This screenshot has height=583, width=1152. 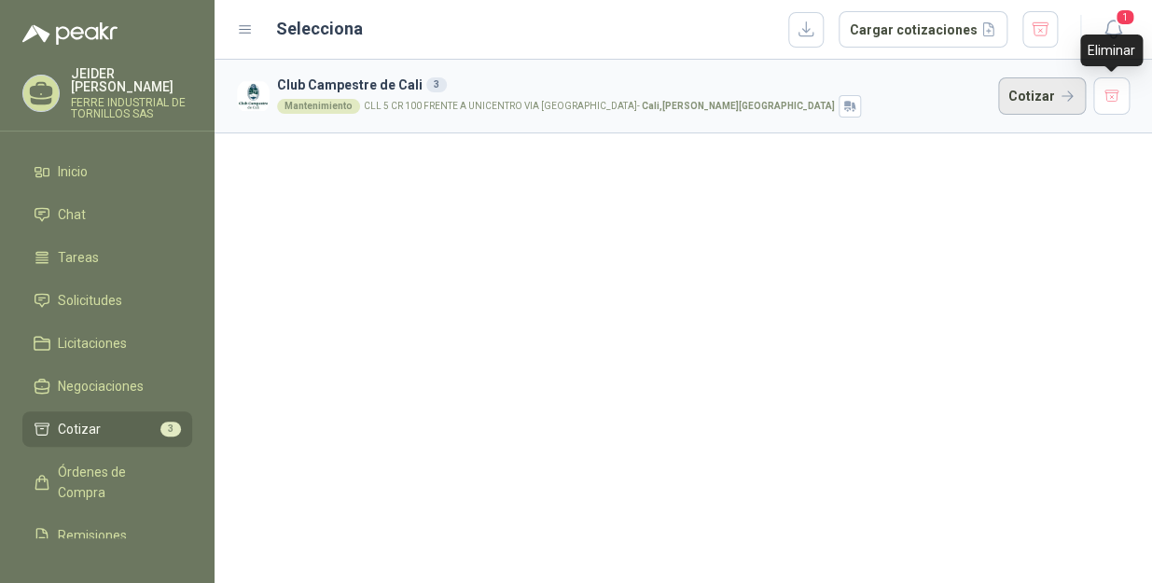 I want to click on h2: Selecciona, so click(x=319, y=29).